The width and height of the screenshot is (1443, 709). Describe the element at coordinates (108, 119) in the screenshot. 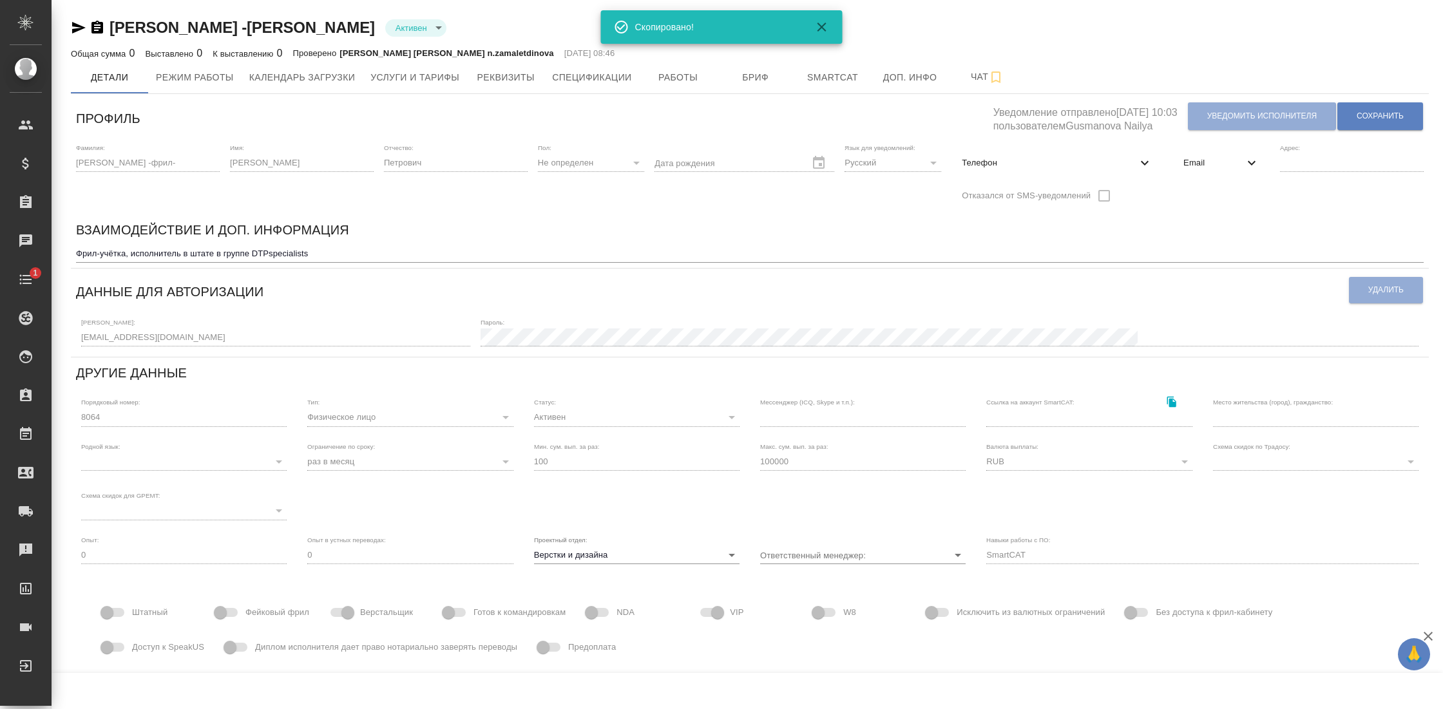

I see `h6: Профиль` at that location.